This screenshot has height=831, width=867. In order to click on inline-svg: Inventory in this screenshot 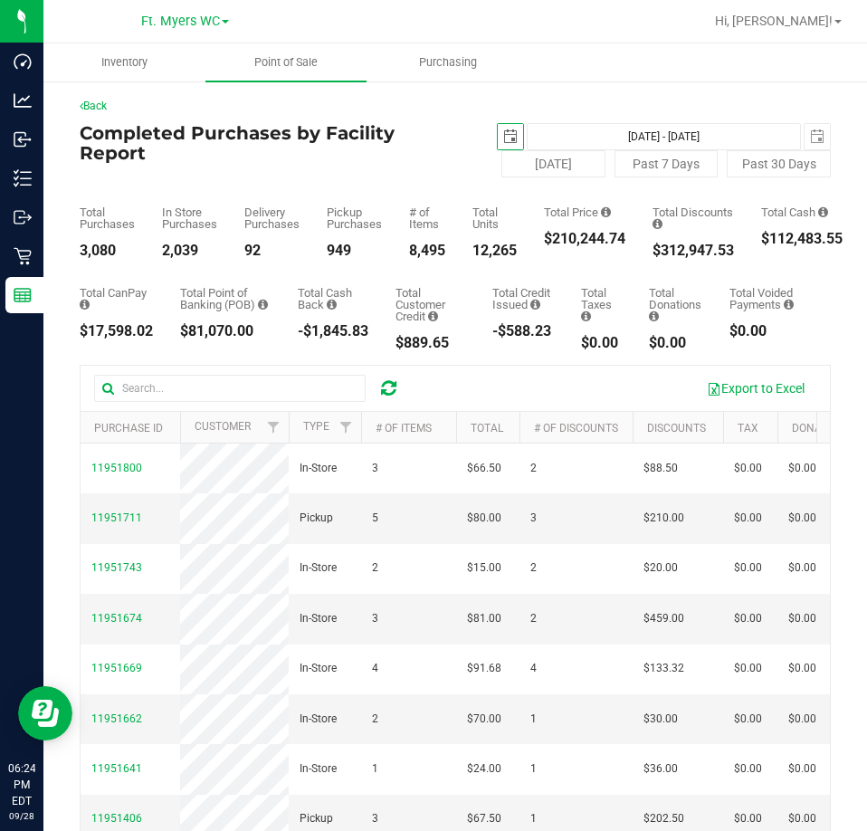, I will do `click(23, 178)`.